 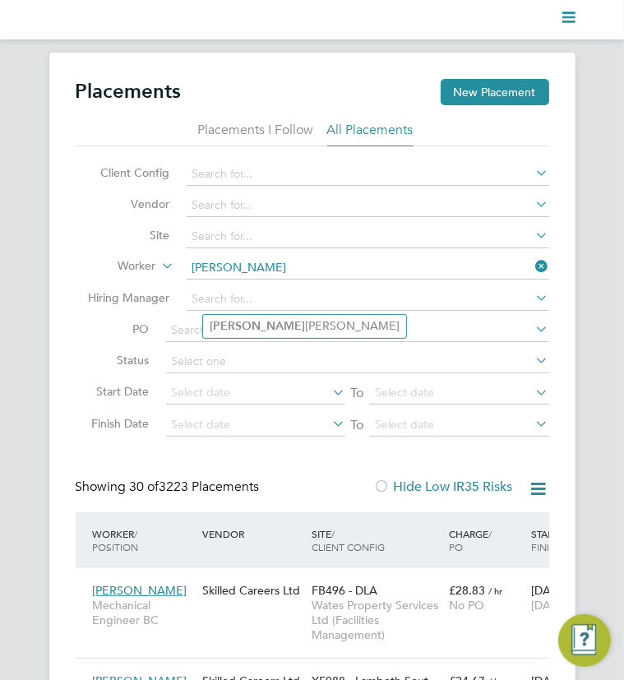 What do you see at coordinates (113, 424) in the screenshot?
I see `label: Finish Date` at bounding box center [113, 424].